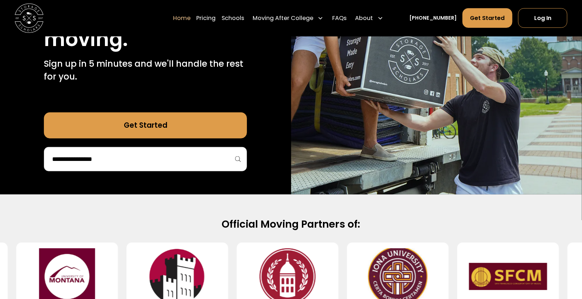  Describe the element at coordinates (233, 18) in the screenshot. I see `a: Schools` at that location.